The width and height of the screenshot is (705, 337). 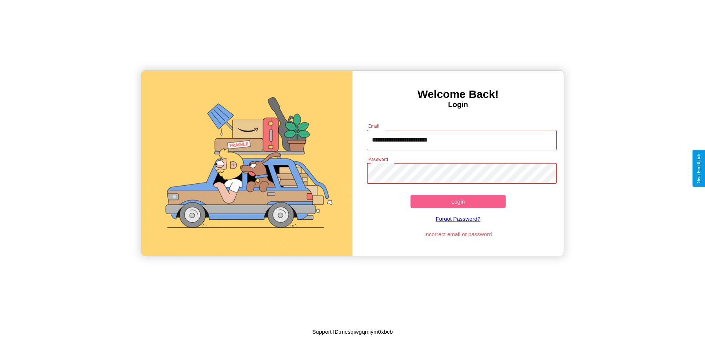 What do you see at coordinates (374, 126) in the screenshot?
I see `label: Email` at bounding box center [374, 126].